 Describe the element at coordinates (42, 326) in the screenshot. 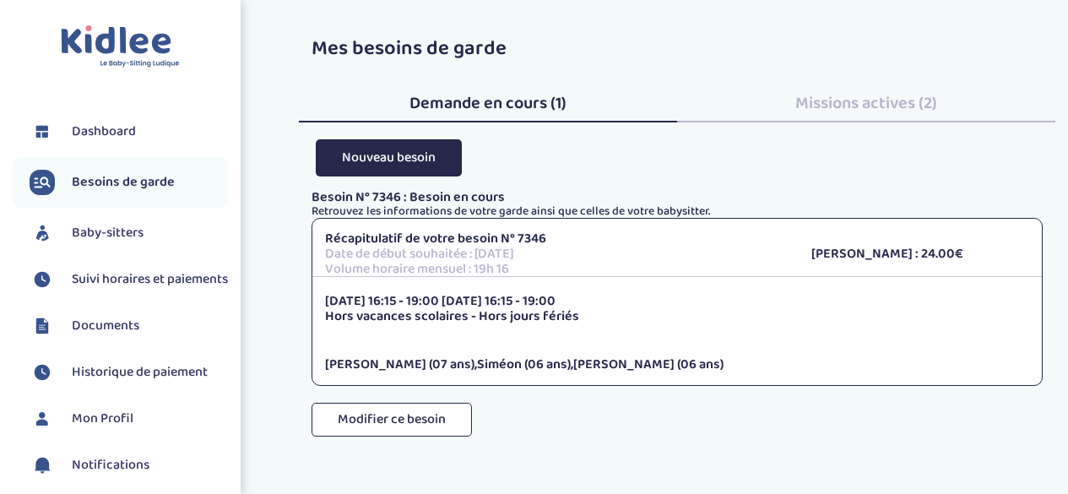

I see `img: documents.svg` at that location.